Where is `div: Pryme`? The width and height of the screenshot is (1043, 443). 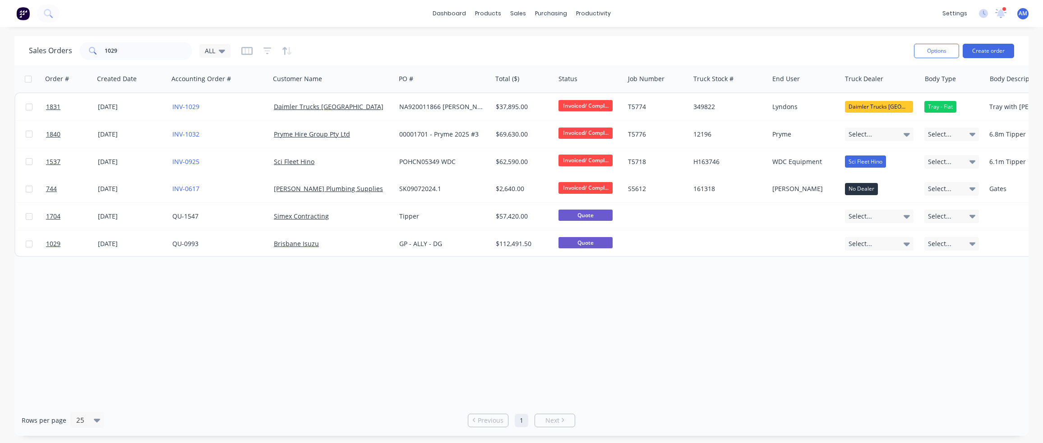
div: Pryme is located at coordinates (803, 134).